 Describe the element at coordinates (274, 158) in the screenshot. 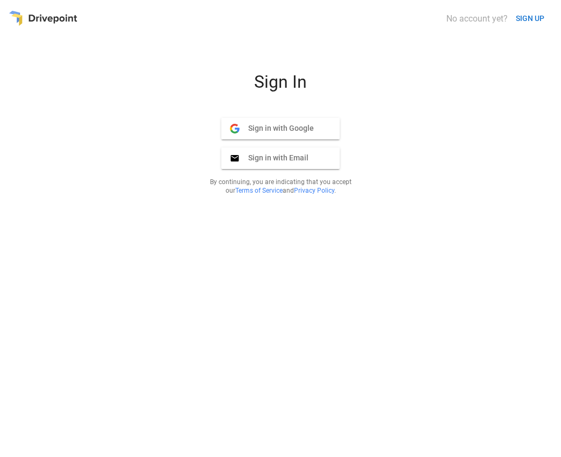

I see `span: Sign in with Email` at that location.